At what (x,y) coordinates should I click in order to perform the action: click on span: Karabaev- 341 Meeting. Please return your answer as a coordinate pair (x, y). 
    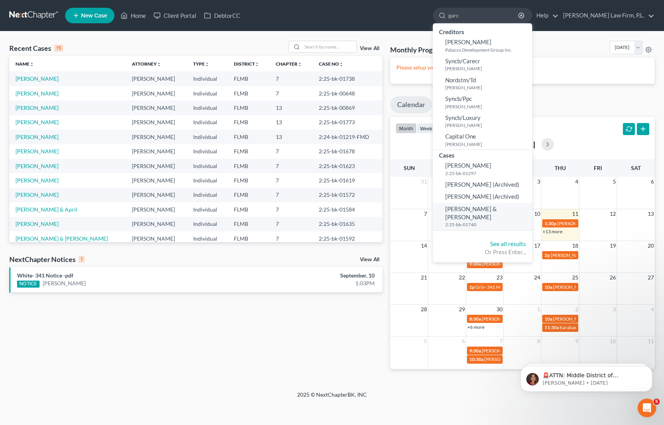
    Looking at the image, I should click on (584, 327).